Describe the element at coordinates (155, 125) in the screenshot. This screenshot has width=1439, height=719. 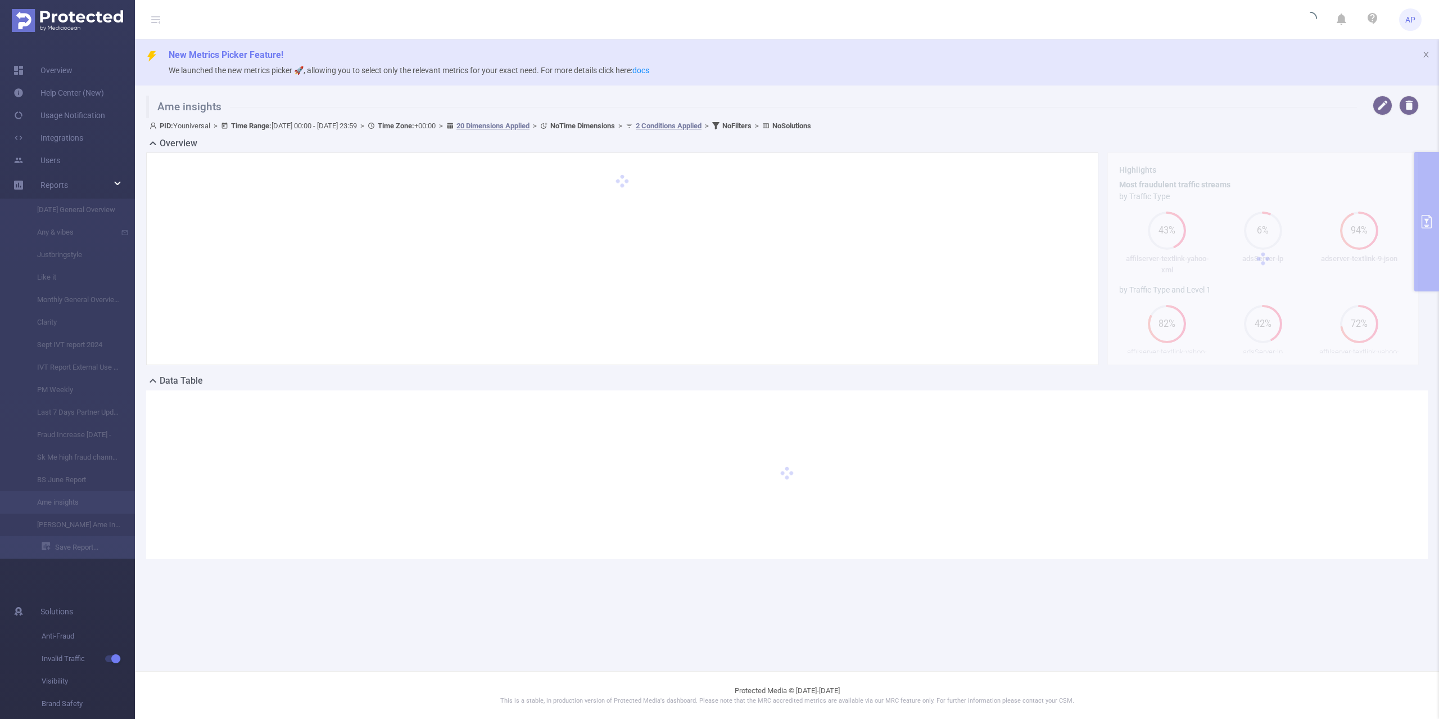
I see `i: icon: user` at that location.